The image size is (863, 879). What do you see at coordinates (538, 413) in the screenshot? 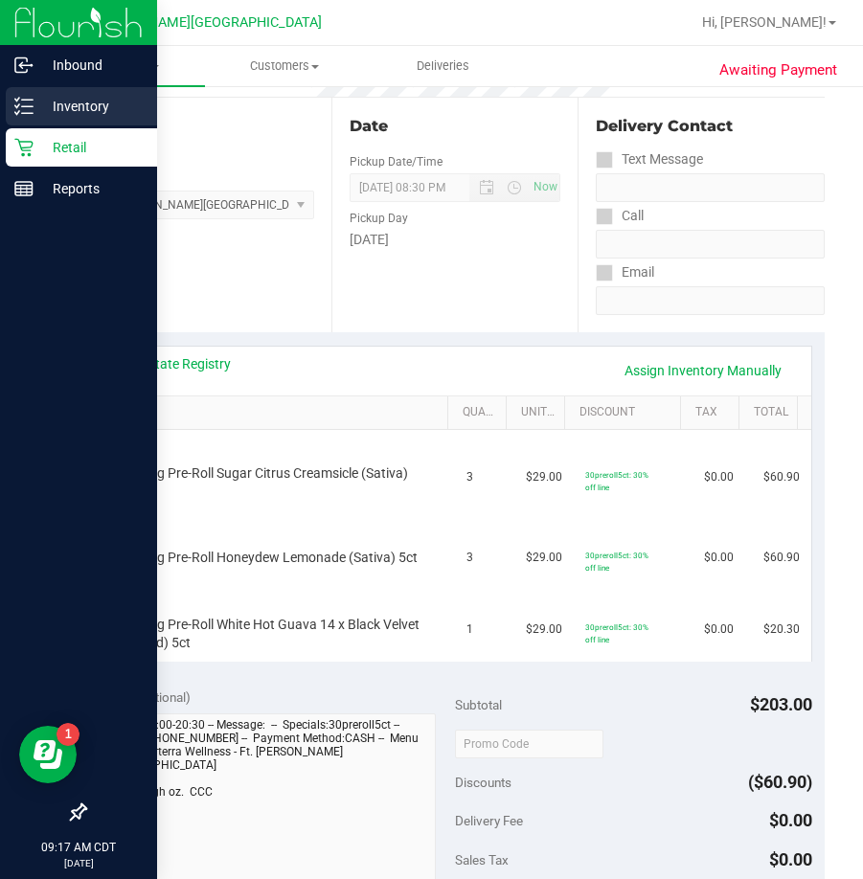
I see `a: Unit Price` at bounding box center [538, 413].